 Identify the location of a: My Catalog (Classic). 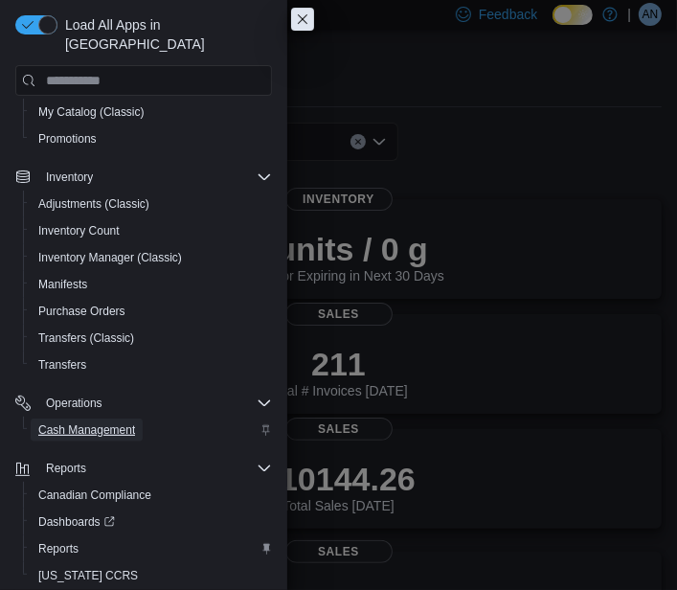
(91, 112).